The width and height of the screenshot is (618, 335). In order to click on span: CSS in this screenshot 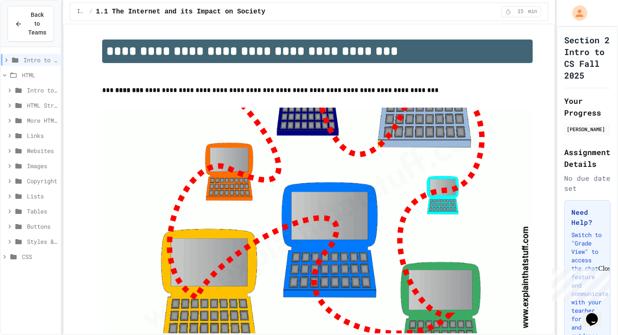, I will do `click(39, 256)`.